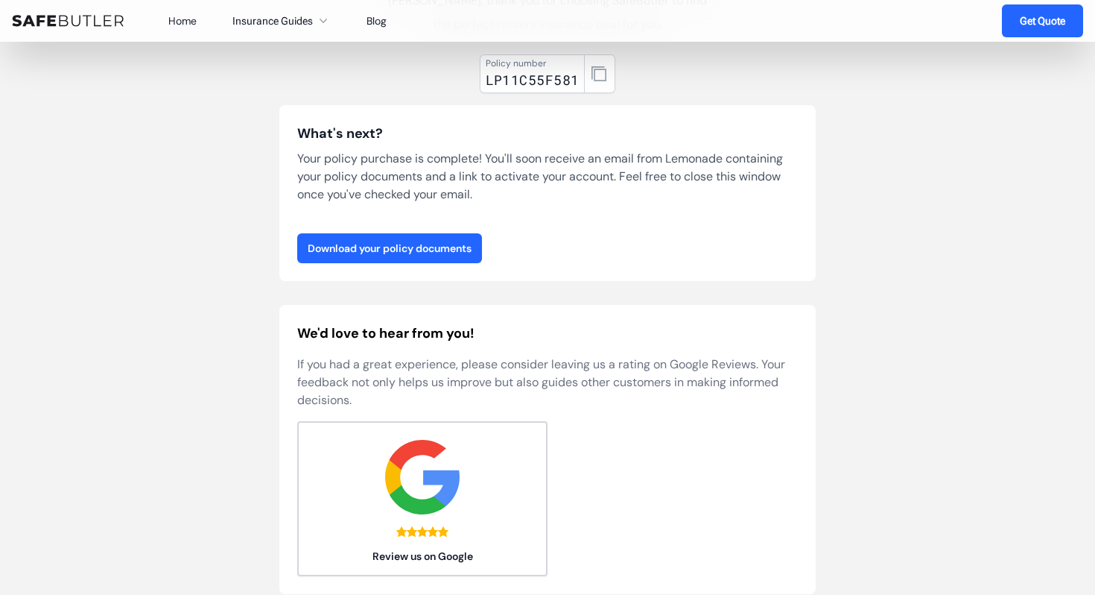  Describe the element at coordinates (423, 499) in the screenshot. I see `a: Review us on Google` at that location.